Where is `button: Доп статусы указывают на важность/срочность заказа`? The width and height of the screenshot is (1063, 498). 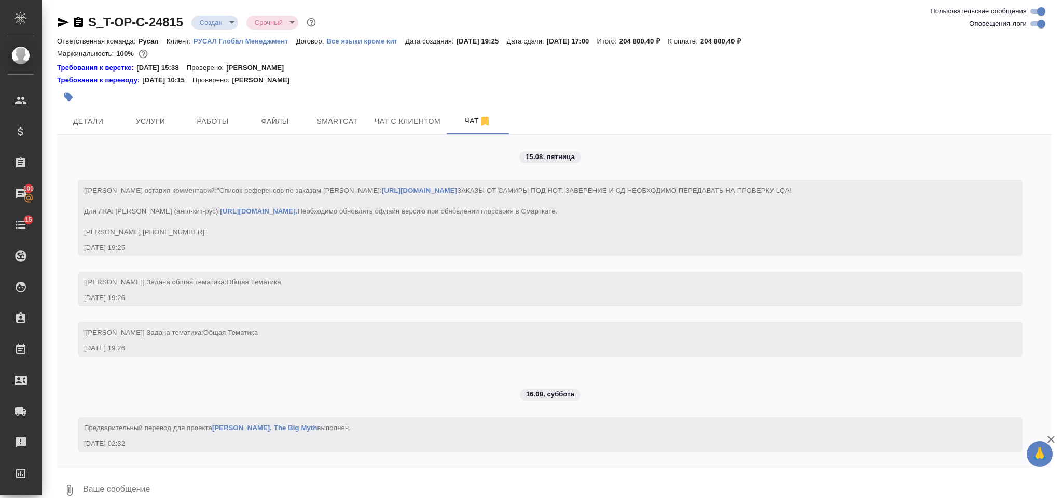 button: Доп статусы указывают на важность/срочность заказа is located at coordinates (311, 22).